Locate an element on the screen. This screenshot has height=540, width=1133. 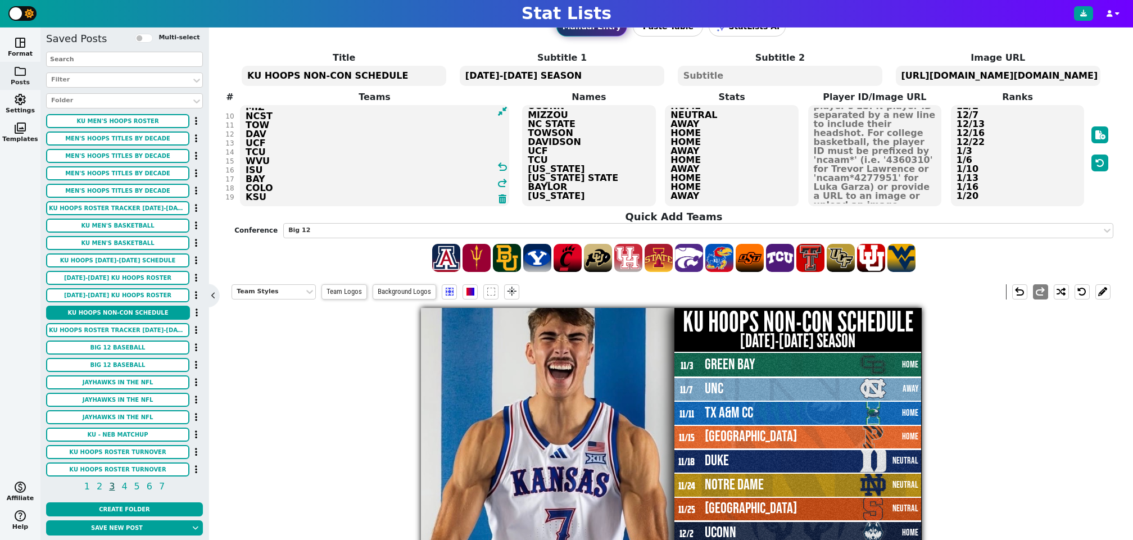
span: DUKE is located at coordinates (781, 461).